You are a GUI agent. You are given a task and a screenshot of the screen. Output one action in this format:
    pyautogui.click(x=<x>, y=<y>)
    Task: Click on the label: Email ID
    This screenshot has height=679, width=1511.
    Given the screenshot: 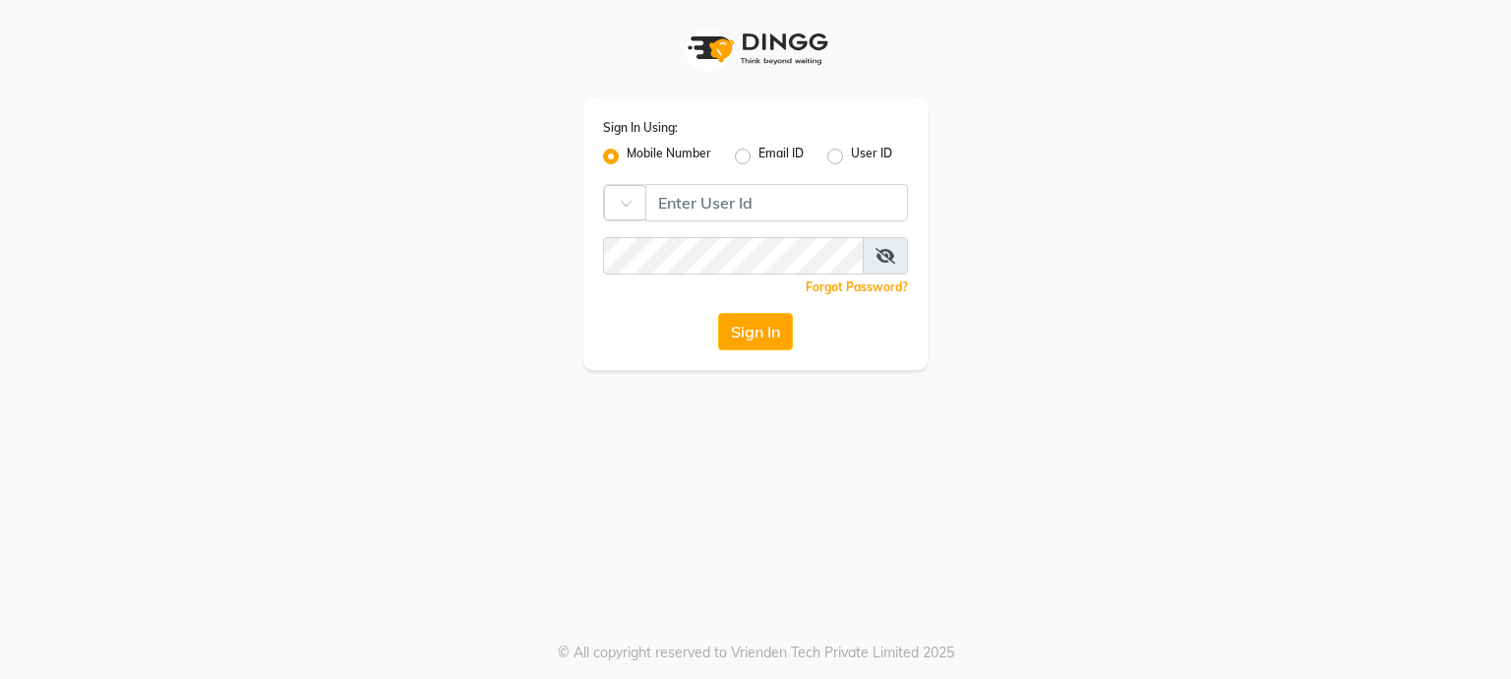 What is the action you would take?
    pyautogui.click(x=781, y=156)
    